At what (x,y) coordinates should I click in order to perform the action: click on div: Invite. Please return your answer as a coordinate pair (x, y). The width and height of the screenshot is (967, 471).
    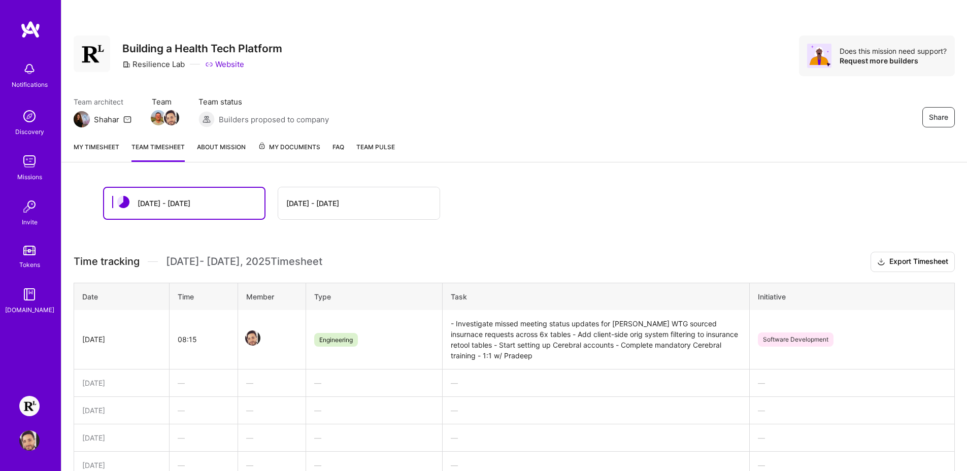
    Looking at the image, I should click on (29, 222).